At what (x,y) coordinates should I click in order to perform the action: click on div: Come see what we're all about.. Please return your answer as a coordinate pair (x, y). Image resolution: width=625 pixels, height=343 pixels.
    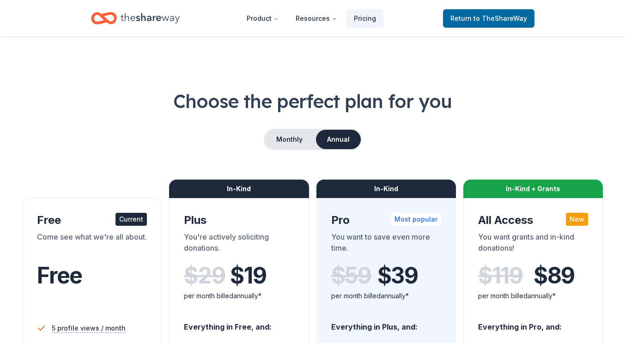
    Looking at the image, I should click on (92, 245).